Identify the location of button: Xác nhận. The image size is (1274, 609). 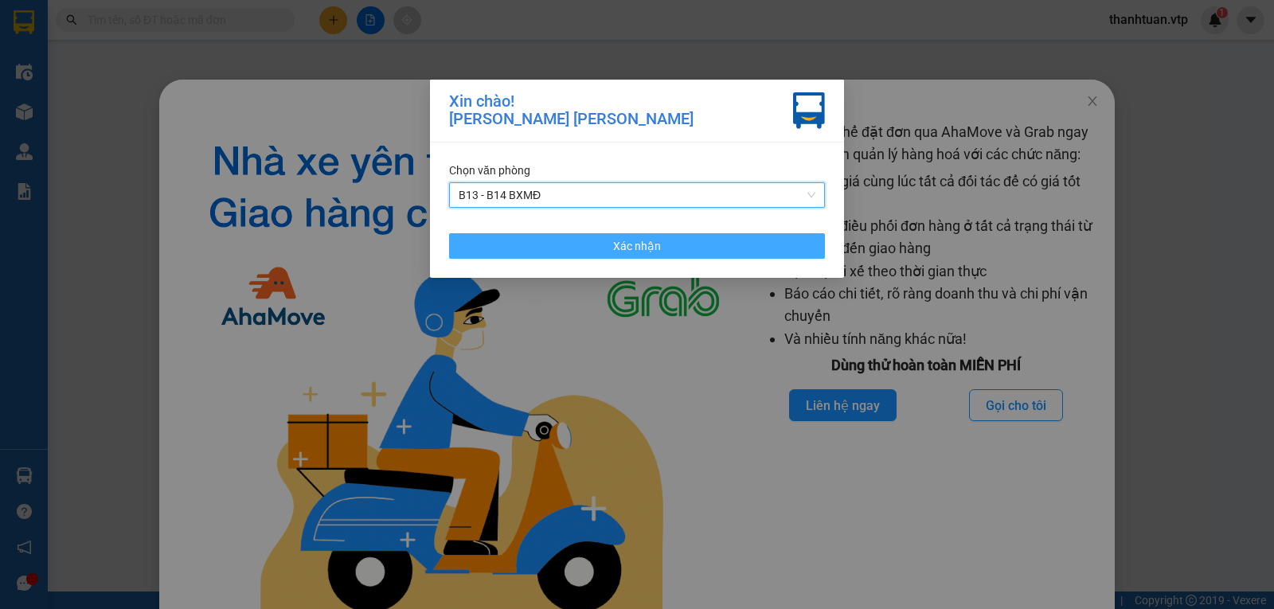
(637, 246).